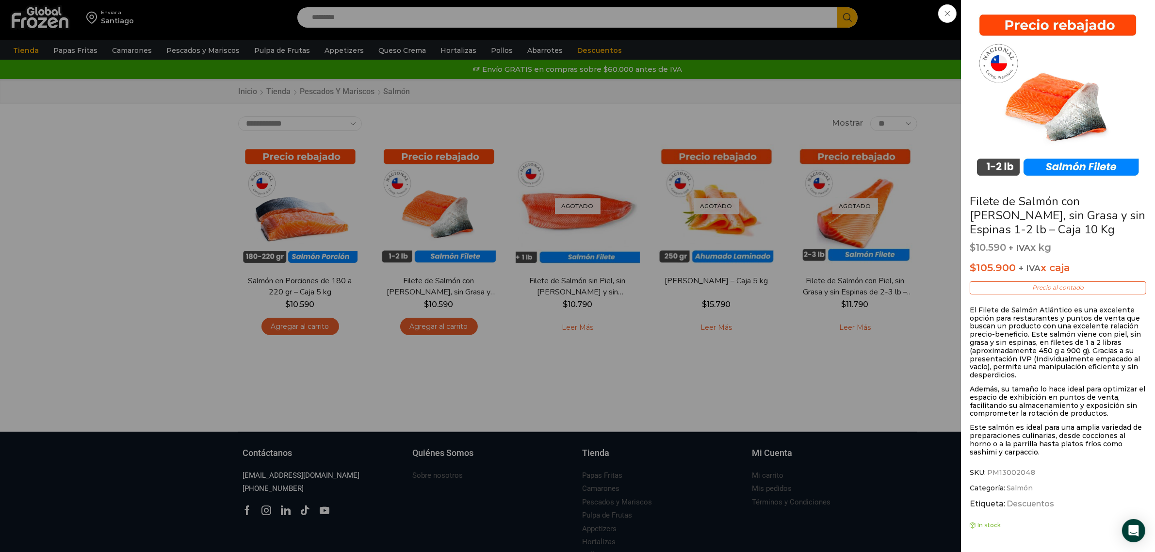 This screenshot has width=1155, height=552. Describe the element at coordinates (1058, 96) in the screenshot. I see `img: filete salmon 1-2 libras` at that location.